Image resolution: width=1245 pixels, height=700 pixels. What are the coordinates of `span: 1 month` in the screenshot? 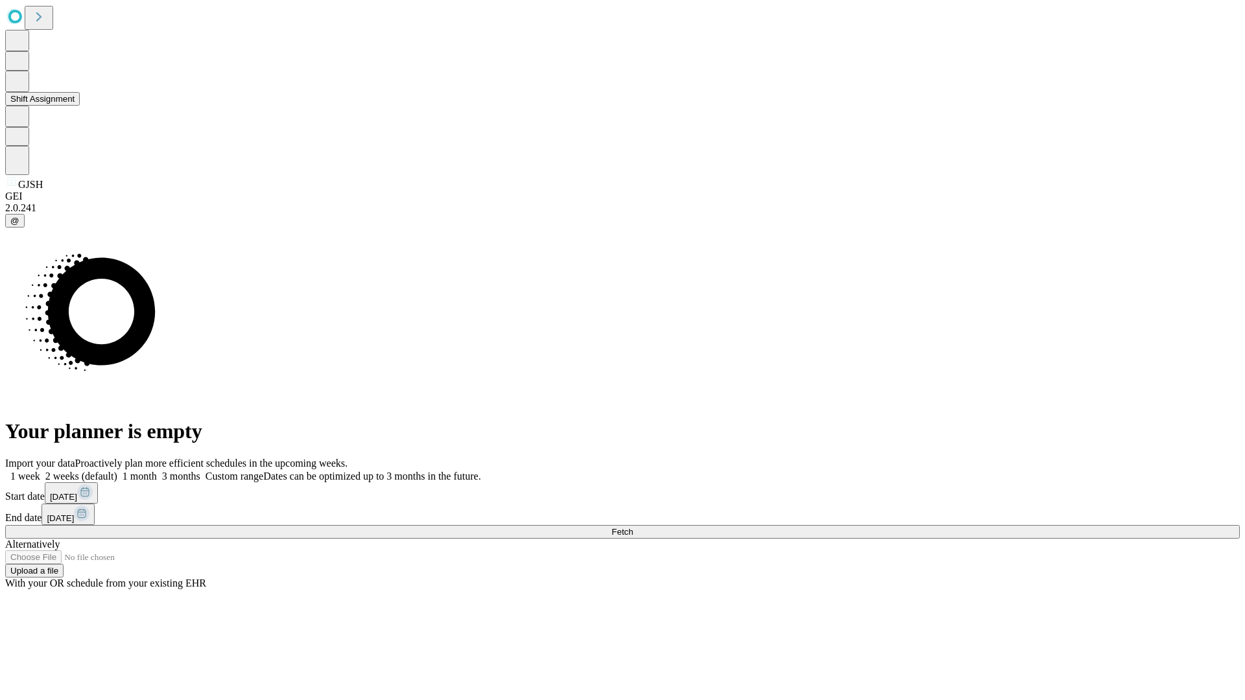 It's located at (139, 476).